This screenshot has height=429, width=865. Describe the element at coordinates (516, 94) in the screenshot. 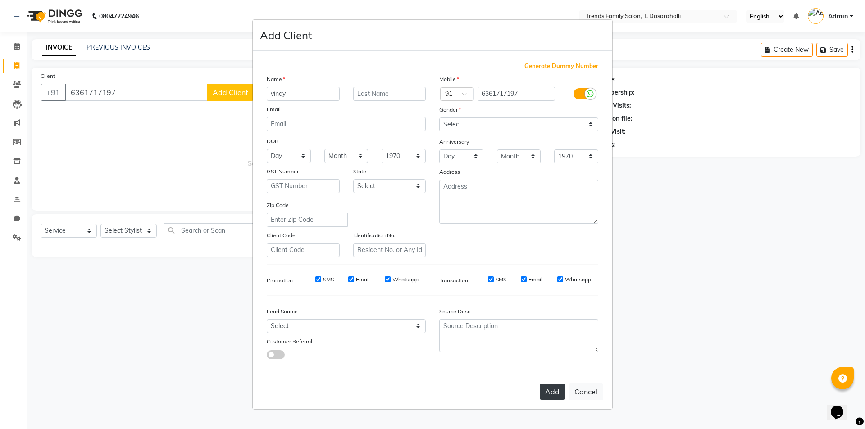

I see `input: Mobile` at that location.